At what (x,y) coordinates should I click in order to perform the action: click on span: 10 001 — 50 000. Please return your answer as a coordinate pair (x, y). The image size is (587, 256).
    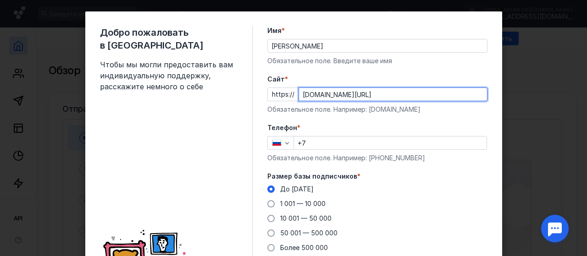
    Looking at the image, I should click on (306, 218).